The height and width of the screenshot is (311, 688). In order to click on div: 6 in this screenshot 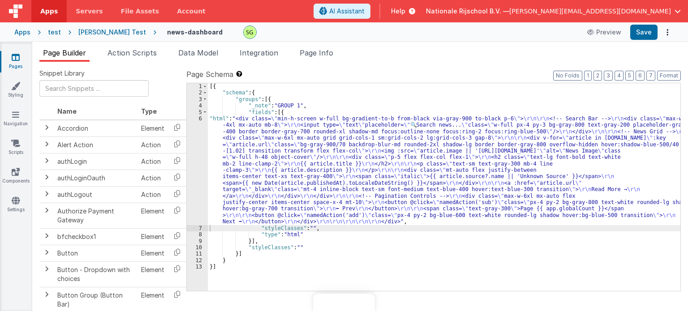, I will do `click(197, 170)`.